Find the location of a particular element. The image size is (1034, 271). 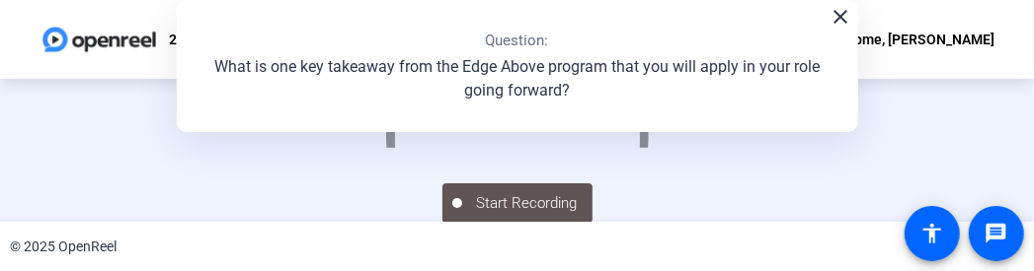

p: Question: is located at coordinates (517, 40).